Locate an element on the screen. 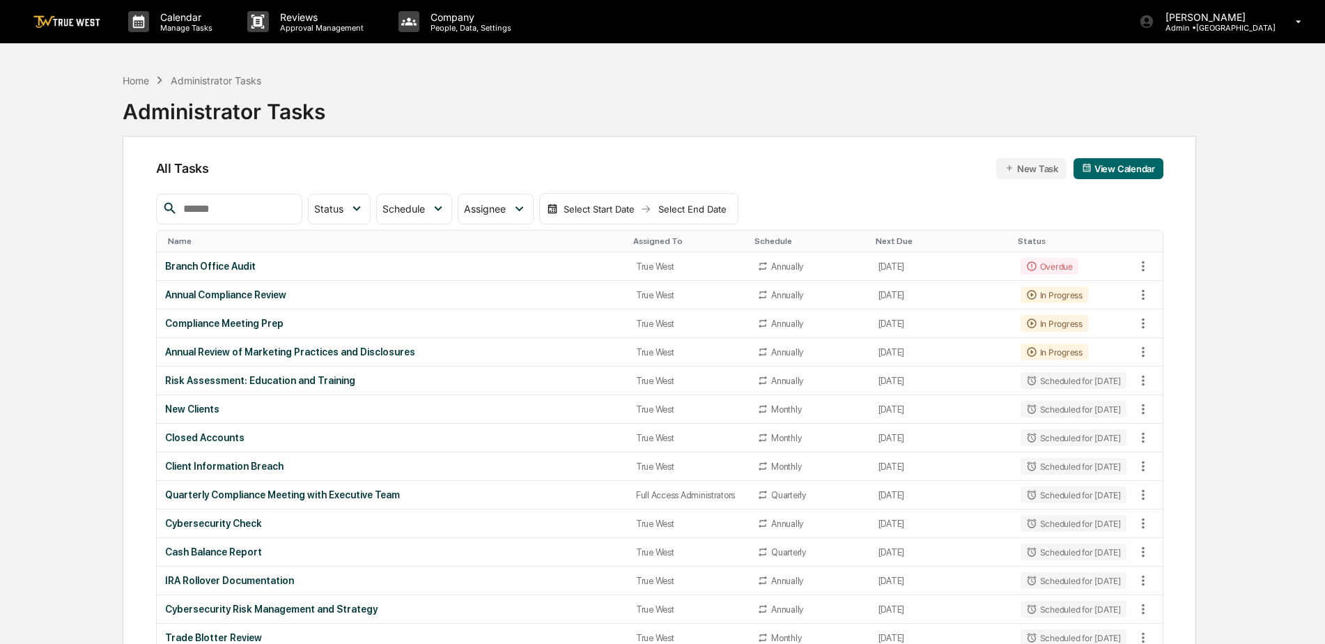 The width and height of the screenshot is (1325, 644). div: Overdue is located at coordinates (1049, 266).